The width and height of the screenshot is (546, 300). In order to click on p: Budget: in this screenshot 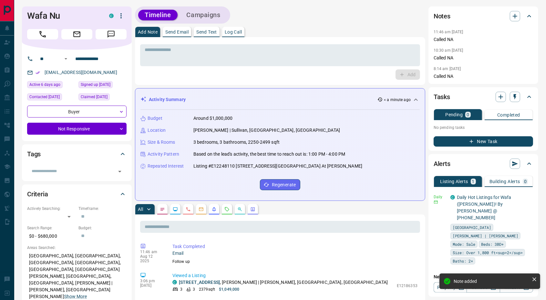, I will do `click(102, 228)`.